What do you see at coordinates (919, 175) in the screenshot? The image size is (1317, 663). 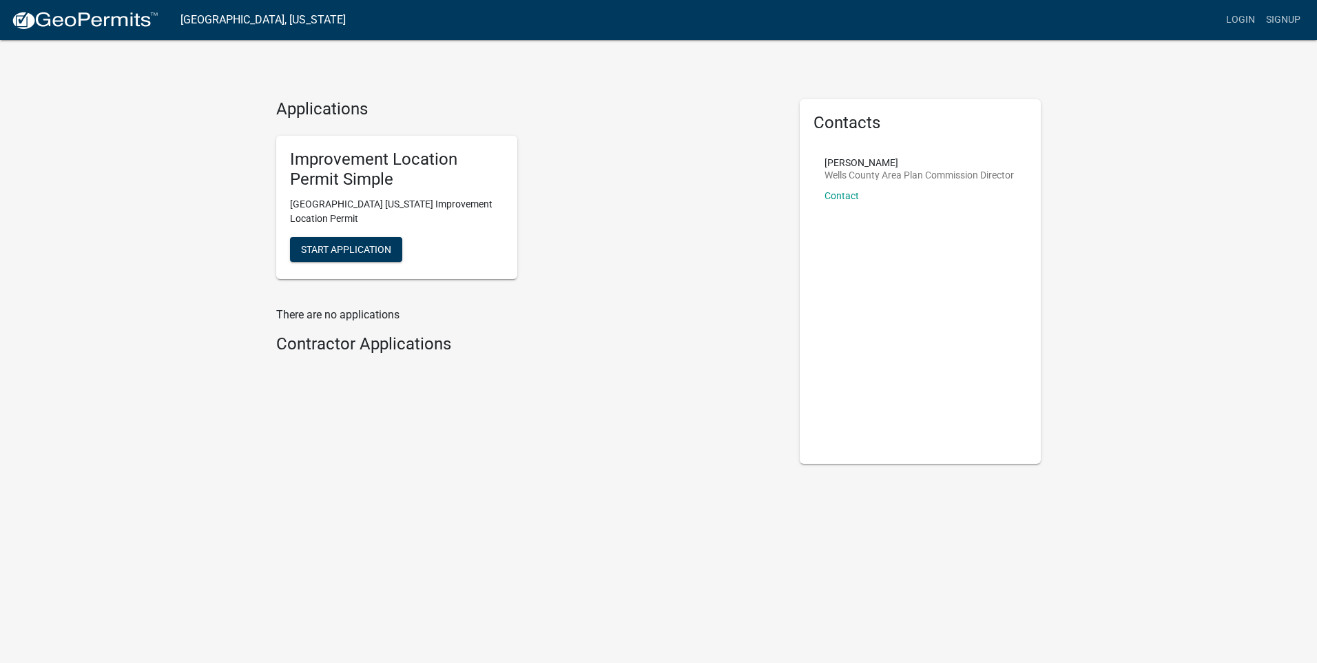 I see `p: Wells County Area Plan Commission Director` at bounding box center [919, 175].